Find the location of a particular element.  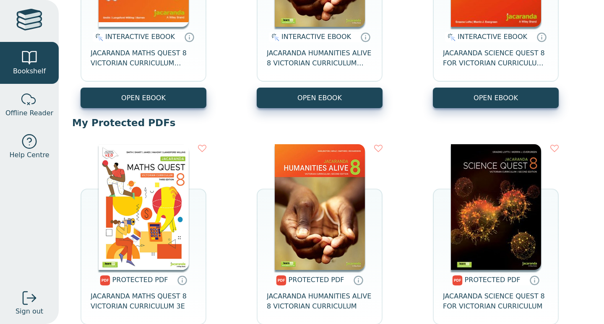

img: dbba891a-ba0d-41b4-af58-7d33e745be69.jpg is located at coordinates (495, 207).